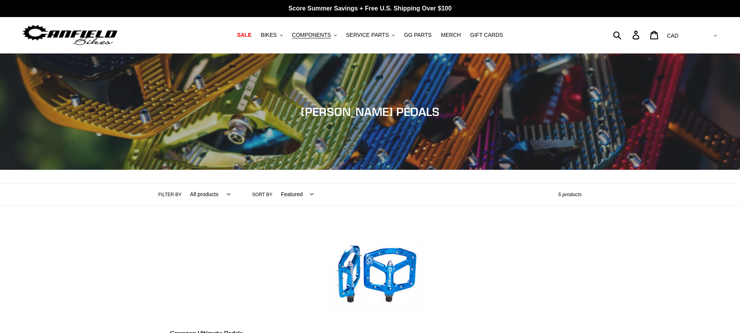 The height and width of the screenshot is (333, 740). What do you see at coordinates (367, 35) in the screenshot?
I see `span: SERVICE PARTS` at bounding box center [367, 35].